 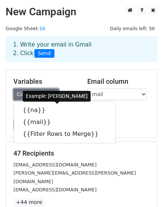 I want to click on a: Daily emails left: 50, so click(x=132, y=28).